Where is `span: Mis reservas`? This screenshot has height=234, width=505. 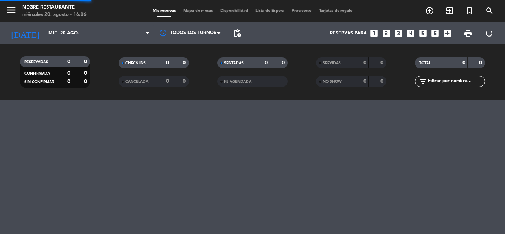 span: Mis reservas is located at coordinates (164, 11).